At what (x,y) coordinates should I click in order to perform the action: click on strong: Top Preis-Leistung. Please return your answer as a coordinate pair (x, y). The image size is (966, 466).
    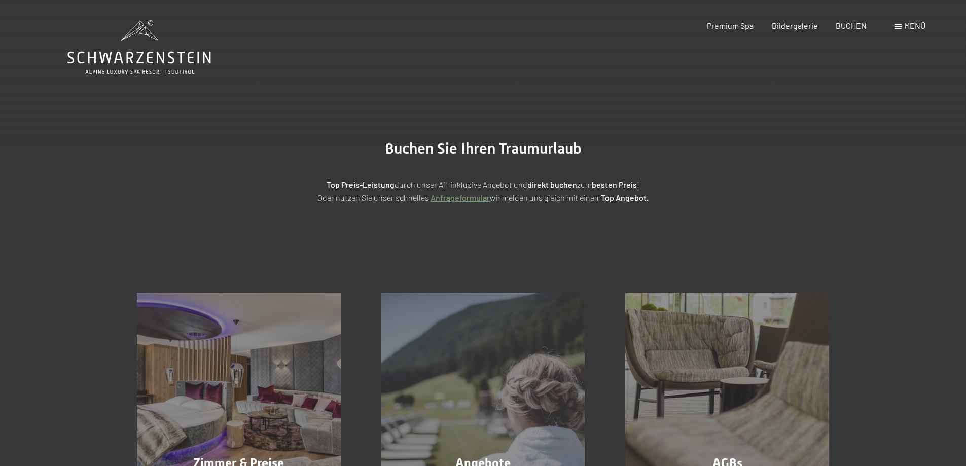
    Looking at the image, I should click on (360, 184).